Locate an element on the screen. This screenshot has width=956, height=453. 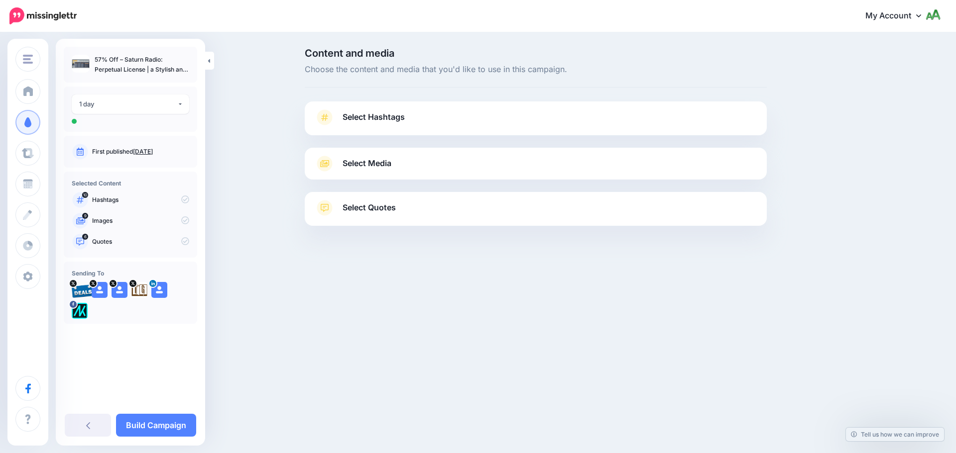
a: Select Quotes is located at coordinates (536, 213).